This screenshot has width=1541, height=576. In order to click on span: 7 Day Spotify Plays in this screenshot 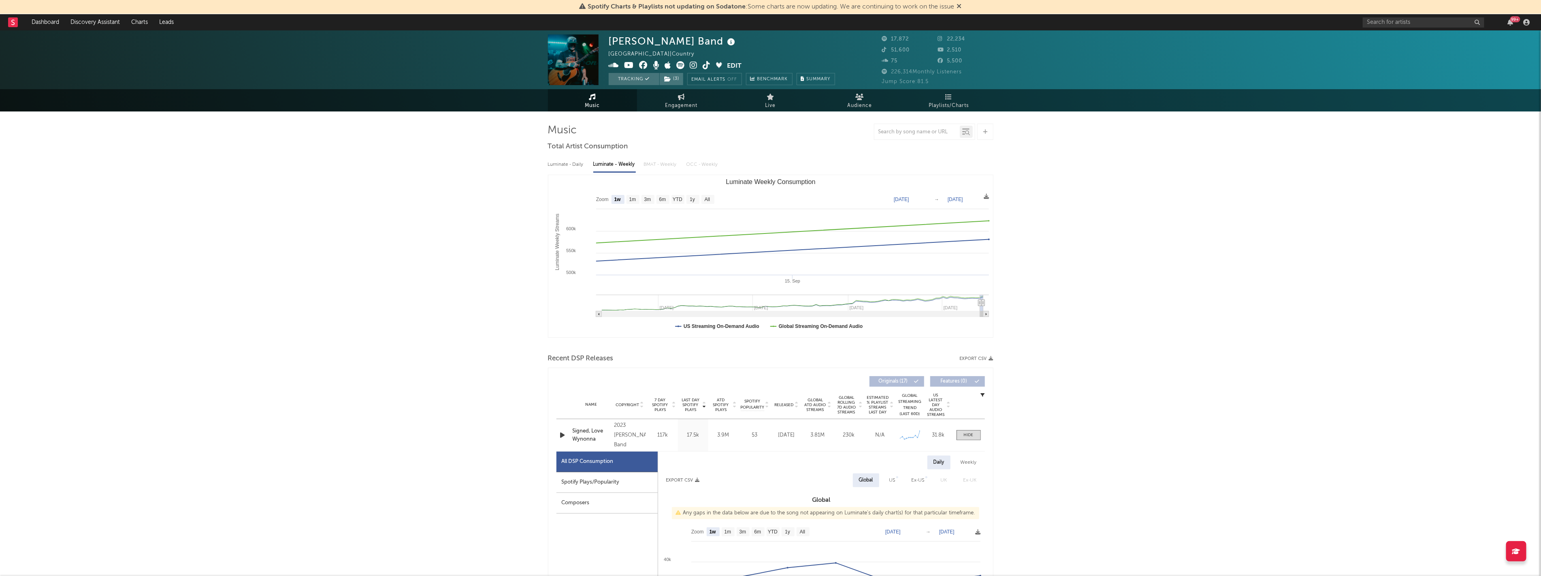, I will do `click(660, 405)`.